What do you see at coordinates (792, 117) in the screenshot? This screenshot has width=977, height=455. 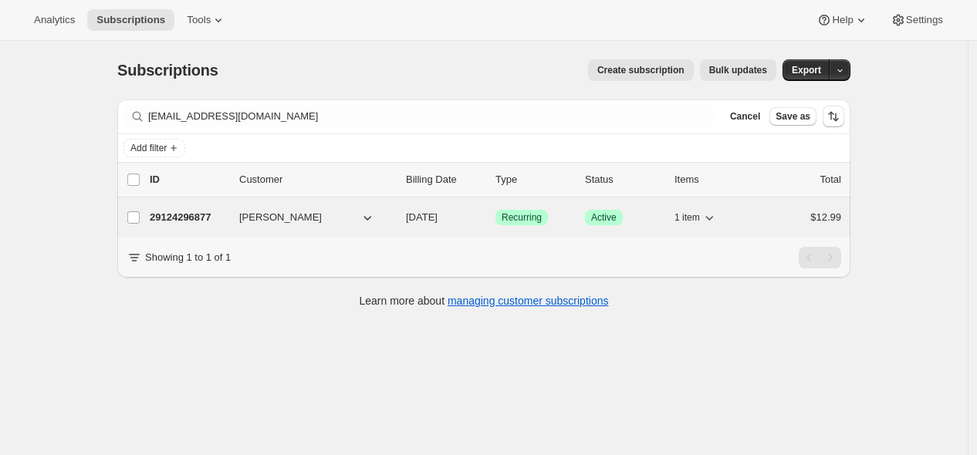 I see `span: Save as` at bounding box center [792, 117].